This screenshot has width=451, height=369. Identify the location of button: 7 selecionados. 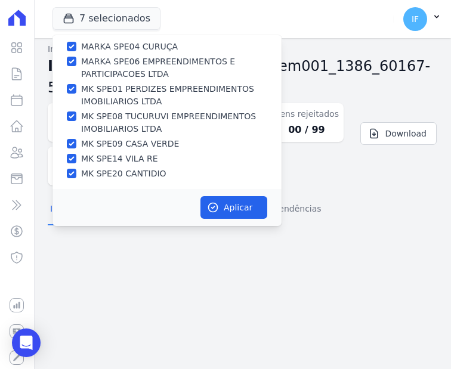
(106, 18).